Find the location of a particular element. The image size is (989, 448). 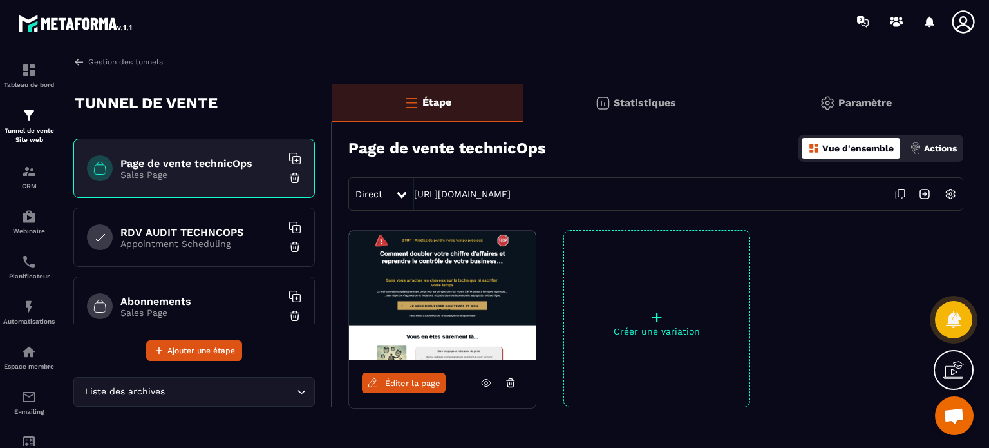

img: image is located at coordinates (443, 295).